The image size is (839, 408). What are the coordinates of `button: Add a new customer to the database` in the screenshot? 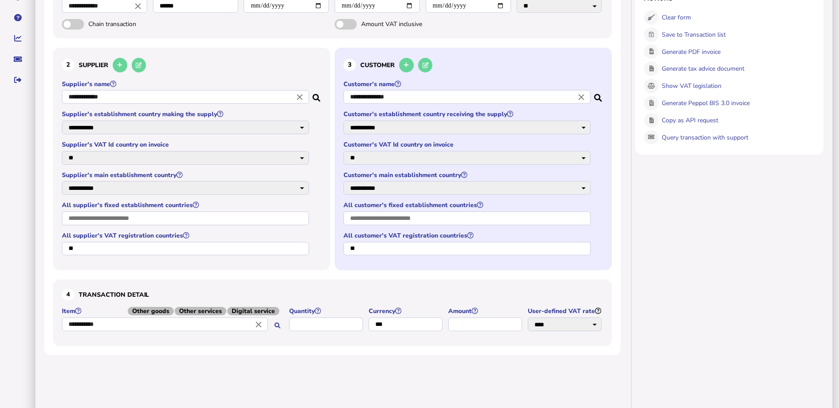 It's located at (406, 65).